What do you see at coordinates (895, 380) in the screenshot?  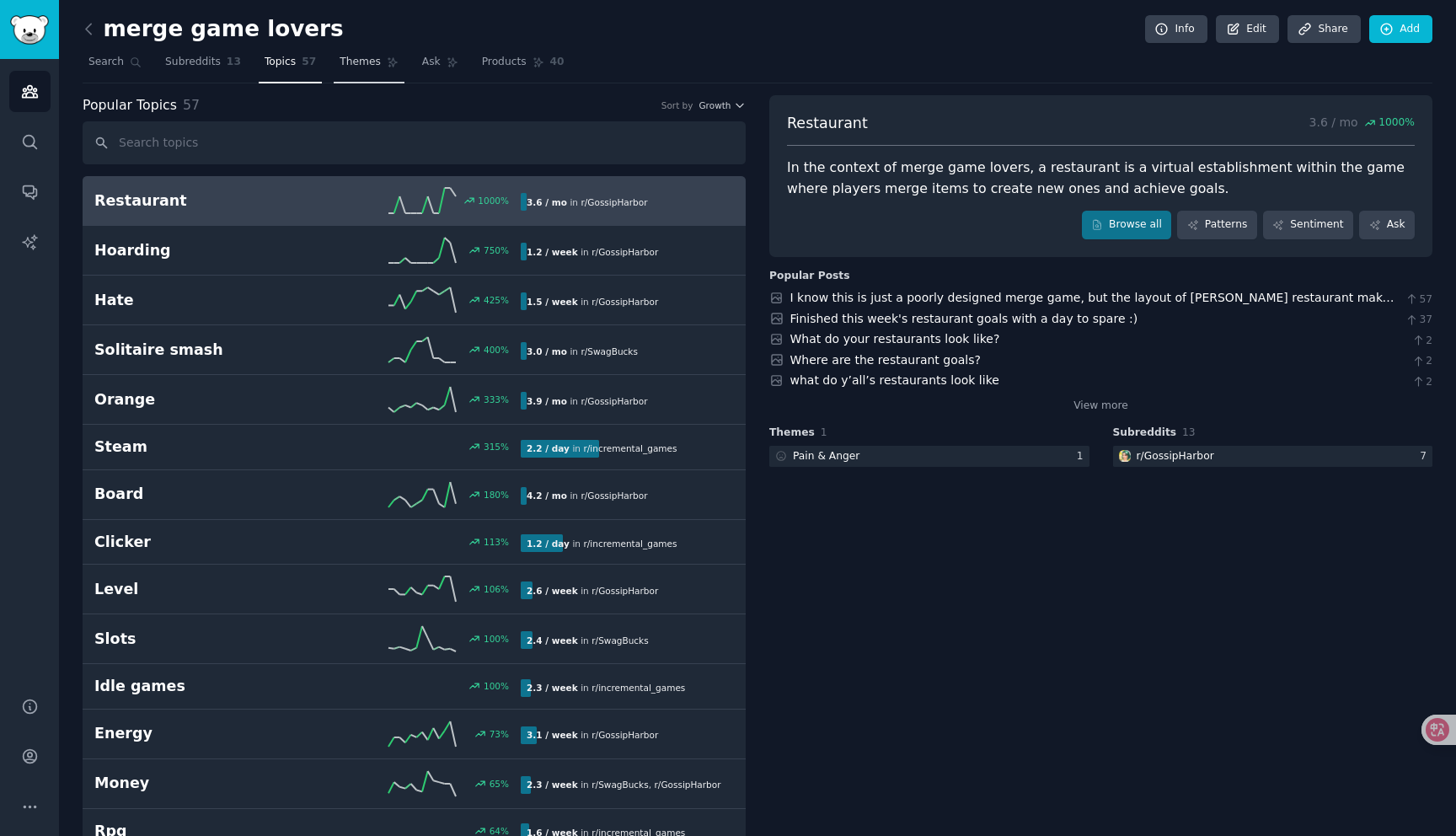 I see `a: what do y’all’s restaurants look like` at bounding box center [895, 380].